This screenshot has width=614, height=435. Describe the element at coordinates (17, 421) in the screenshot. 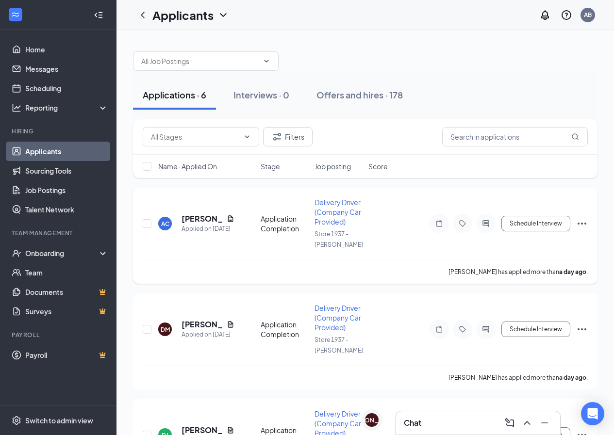

I see `svg: Settings` at that location.